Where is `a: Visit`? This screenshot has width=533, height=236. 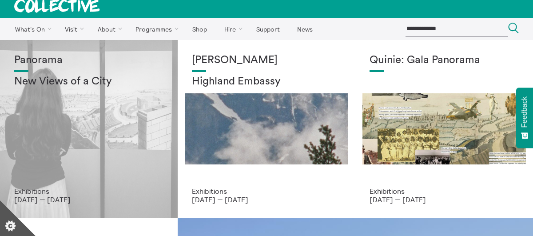 a: Visit is located at coordinates (73, 29).